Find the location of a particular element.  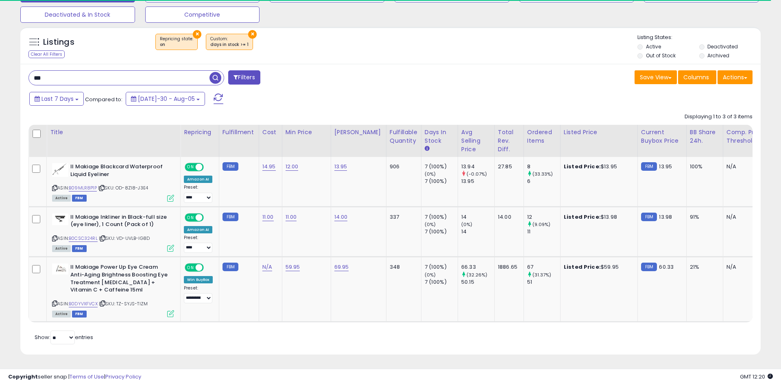

label: Deactivated is located at coordinates (723, 46).